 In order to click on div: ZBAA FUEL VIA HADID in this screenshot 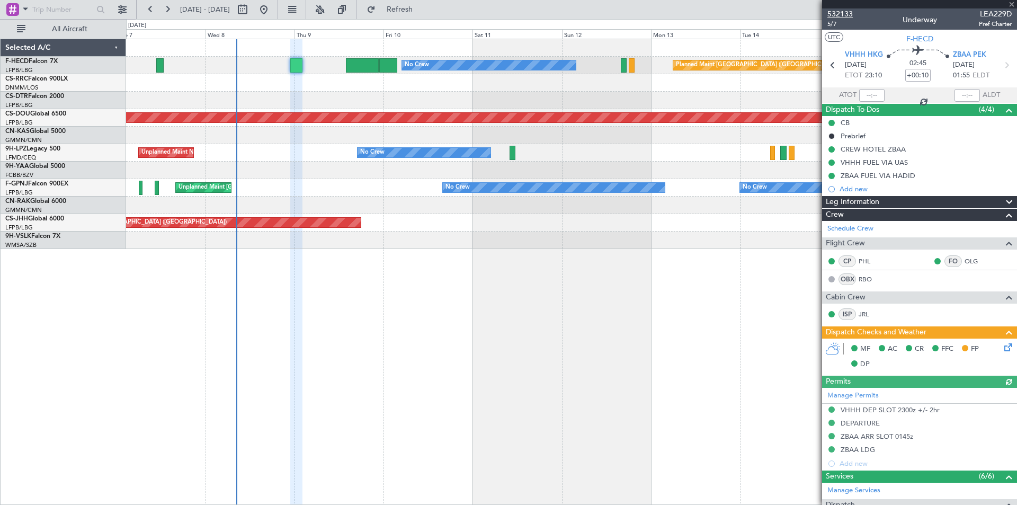, I will do `click(877, 175)`.